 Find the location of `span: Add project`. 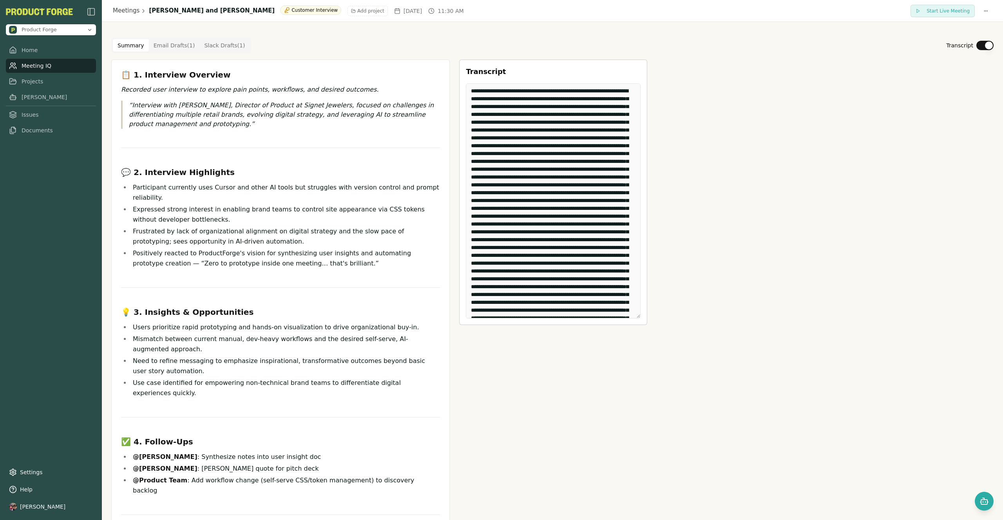

span: Add project is located at coordinates (371, 11).